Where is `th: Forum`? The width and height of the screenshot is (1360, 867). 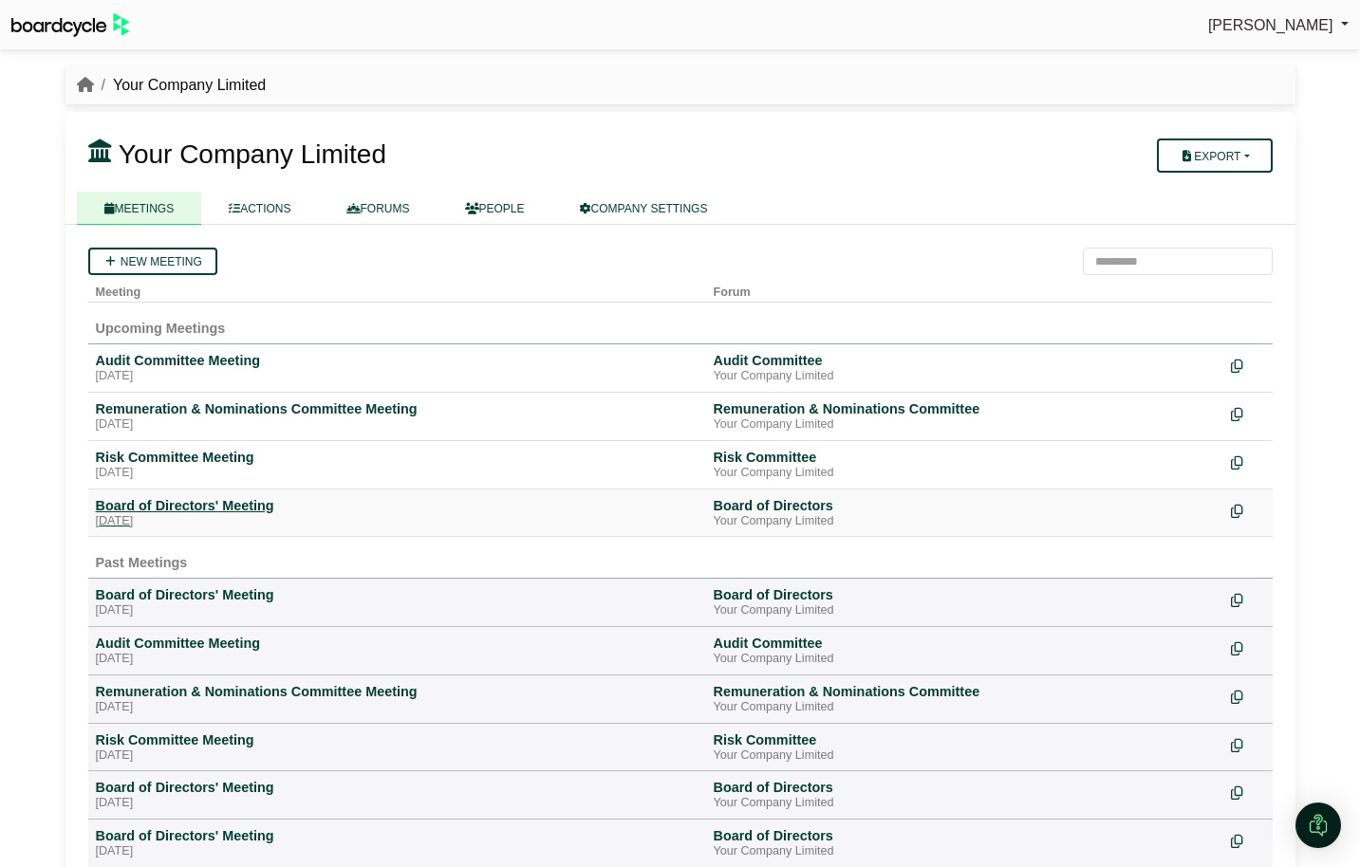 th: Forum is located at coordinates (964, 288).